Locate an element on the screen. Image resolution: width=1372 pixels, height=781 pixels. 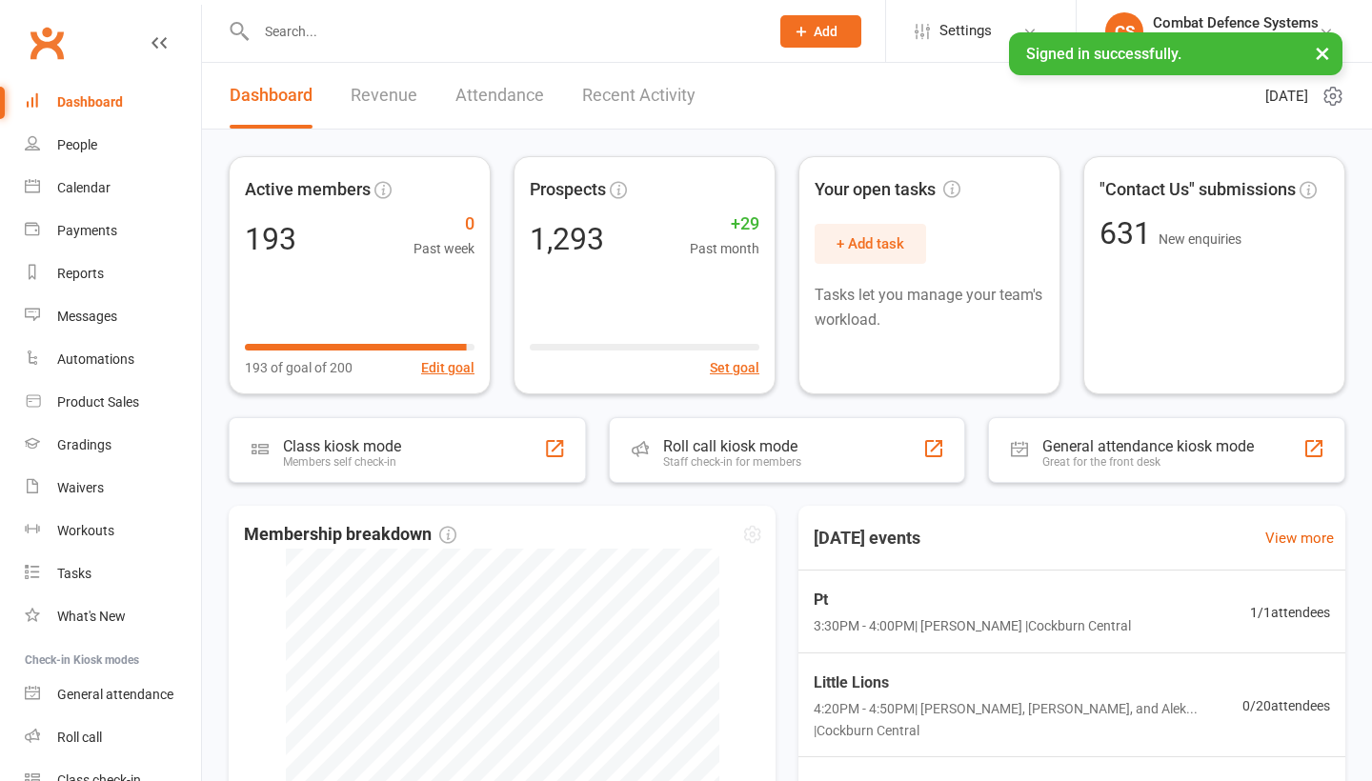
div: Automations is located at coordinates (95, 359).